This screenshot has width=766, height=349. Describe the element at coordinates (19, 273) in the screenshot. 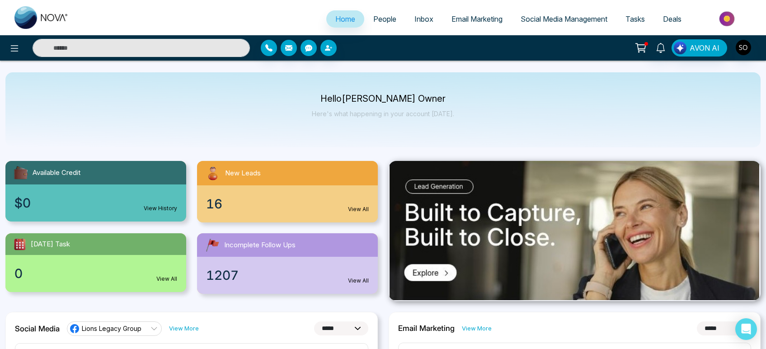

I see `span: 0` at that location.